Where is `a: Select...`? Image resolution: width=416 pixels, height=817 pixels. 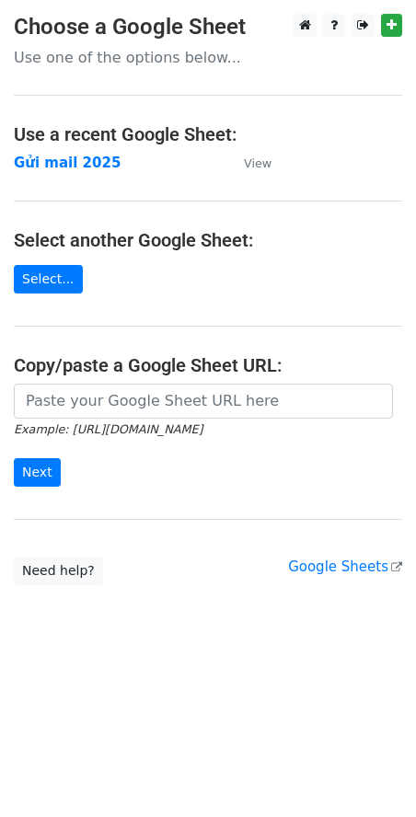
a: Select... is located at coordinates (48, 279).